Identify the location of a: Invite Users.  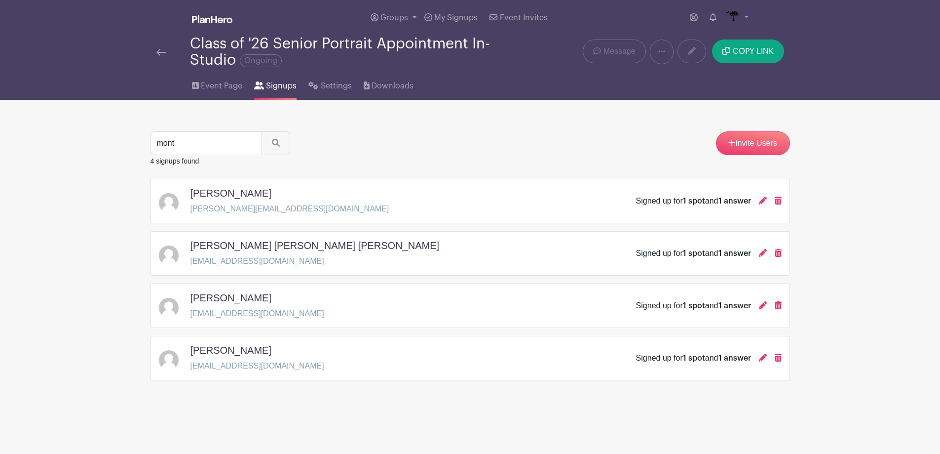
(753, 143).